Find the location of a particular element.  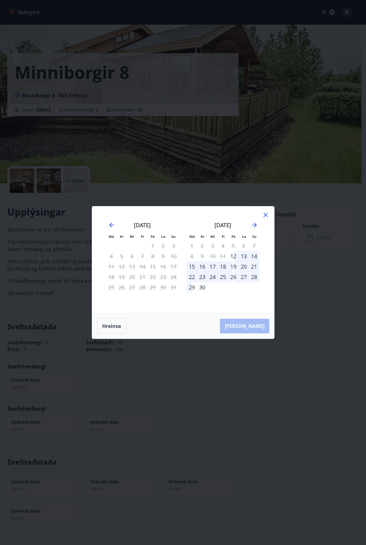

td: Not available. fimmtudagur, 7. ágúst 2025 is located at coordinates (143, 256).